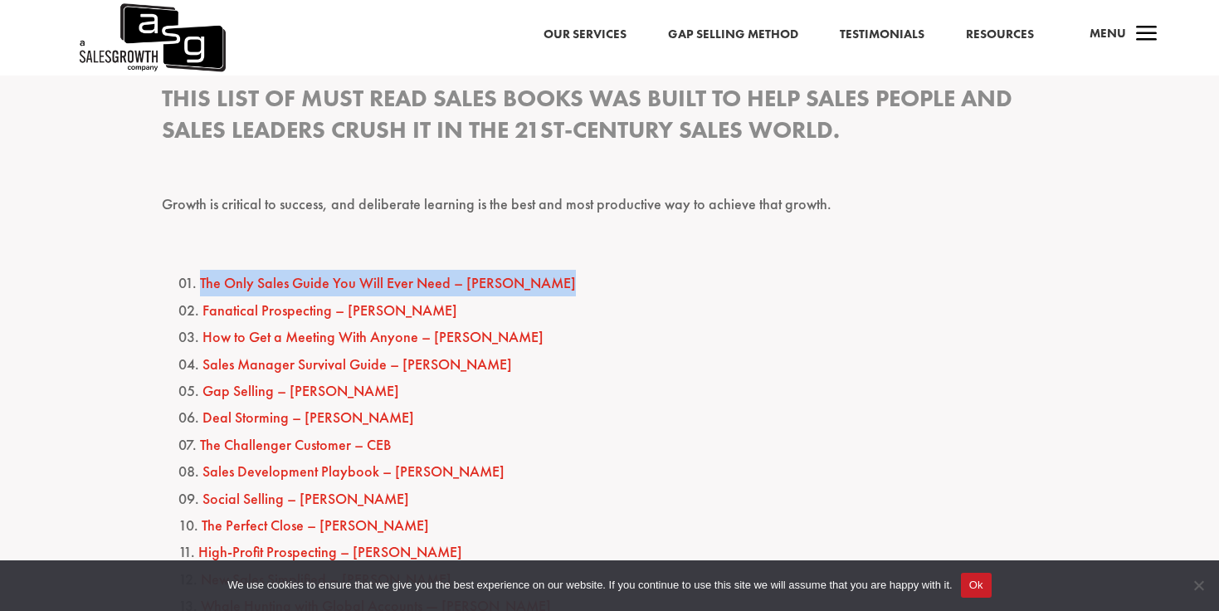  Describe the element at coordinates (610, 118) in the screenshot. I see `h3: This list of must read sales books was built to help sales people and sales leaders crush it in t...` at that location.